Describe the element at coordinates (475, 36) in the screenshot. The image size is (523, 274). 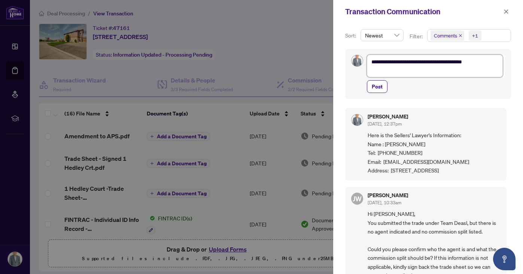
I see `div: +1` at that location.